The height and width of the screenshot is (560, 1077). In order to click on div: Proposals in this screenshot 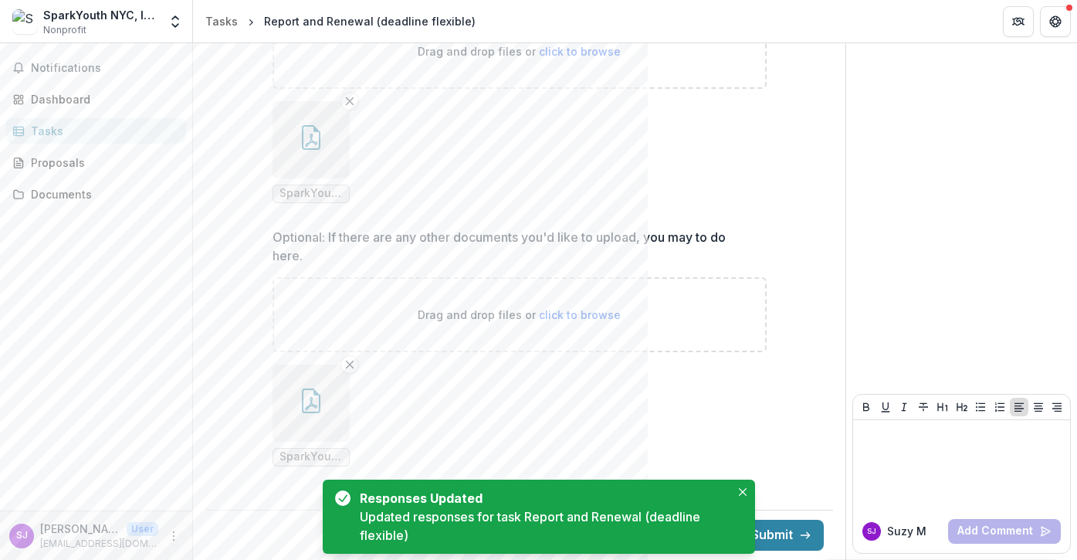, I will do `click(102, 162)`.